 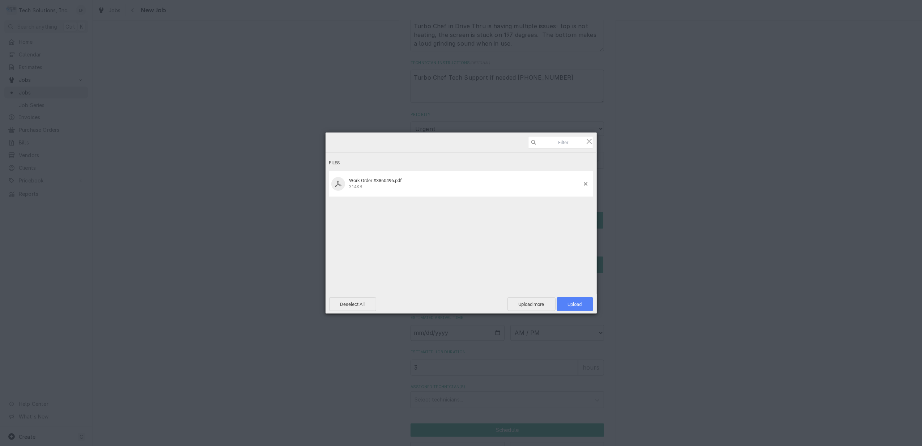 I want to click on span: Click here or hit ESC to close picker, so click(x=589, y=141).